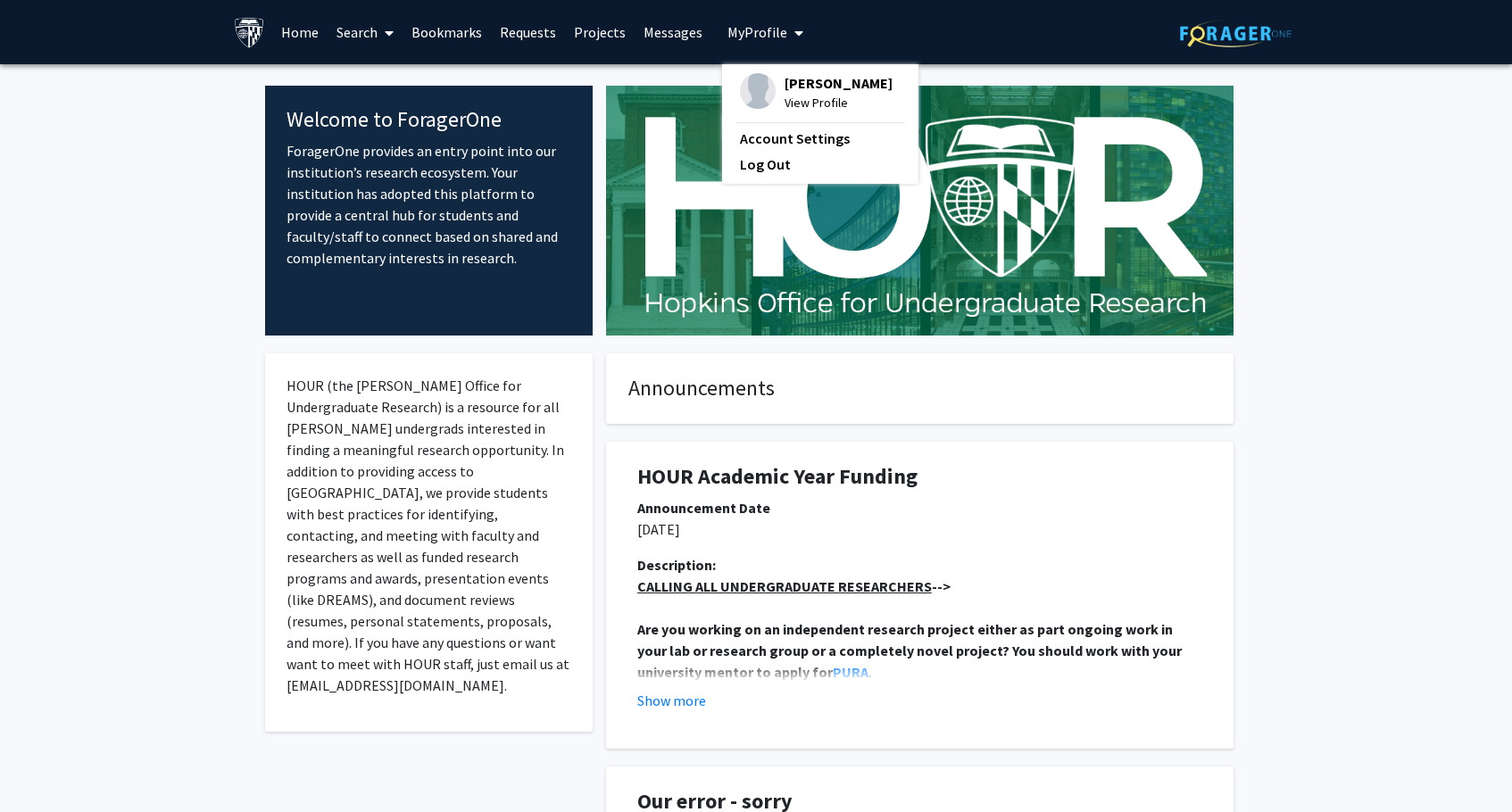  I want to click on img: Profile Picture, so click(758, 91).